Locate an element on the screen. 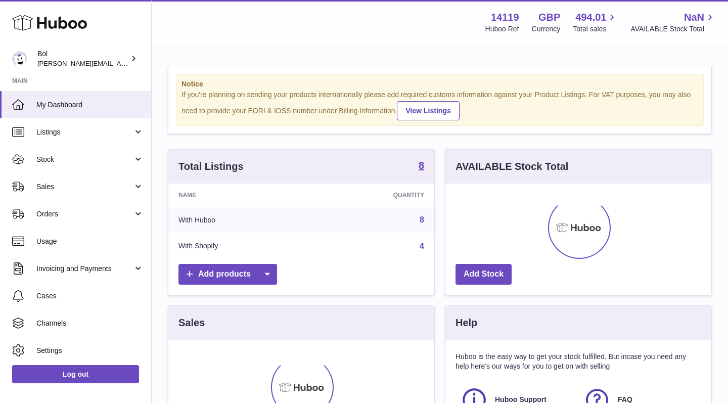 Image resolution: width=728 pixels, height=403 pixels. span: My Dashboard is located at coordinates (90, 105).